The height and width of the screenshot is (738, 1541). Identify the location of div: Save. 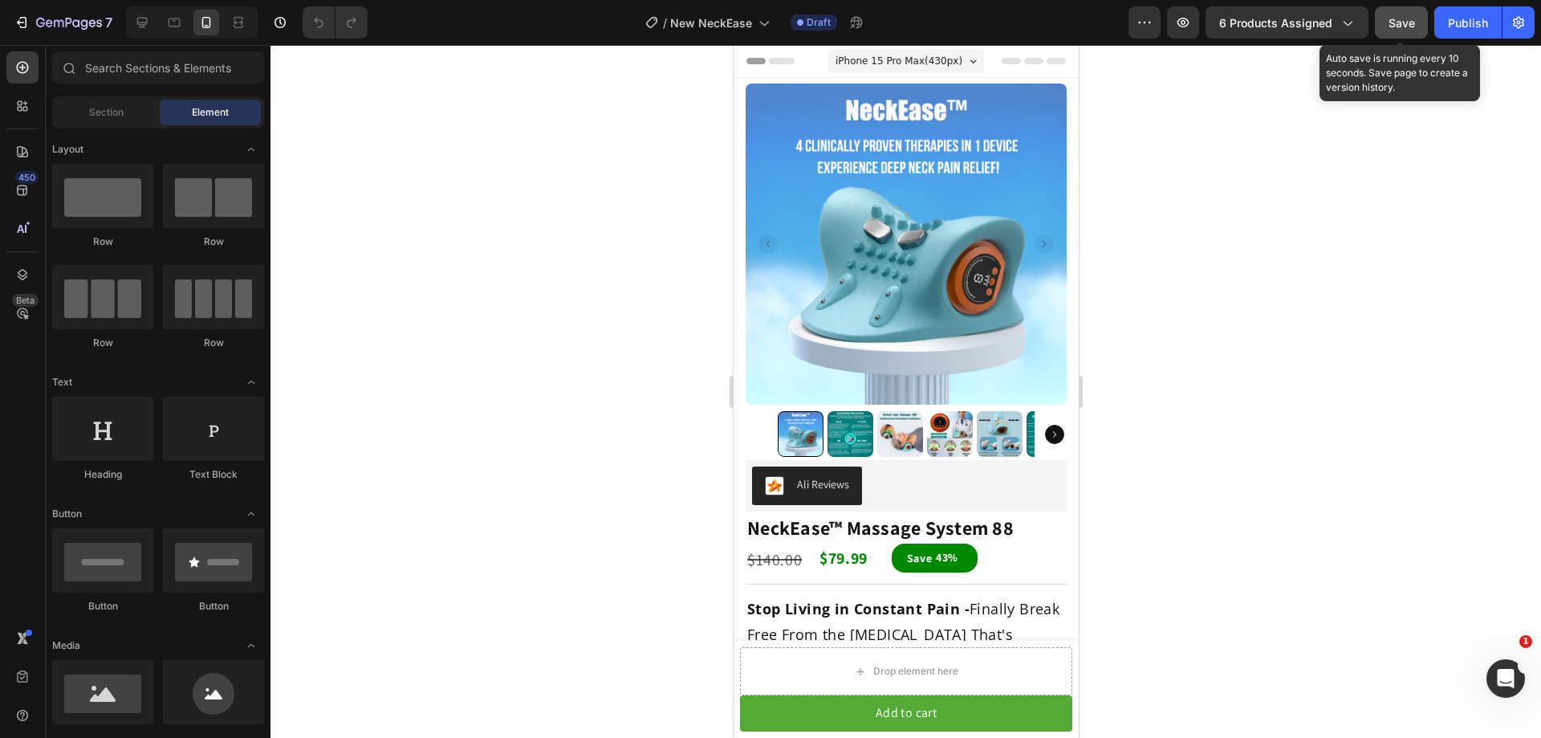
(185, 513).